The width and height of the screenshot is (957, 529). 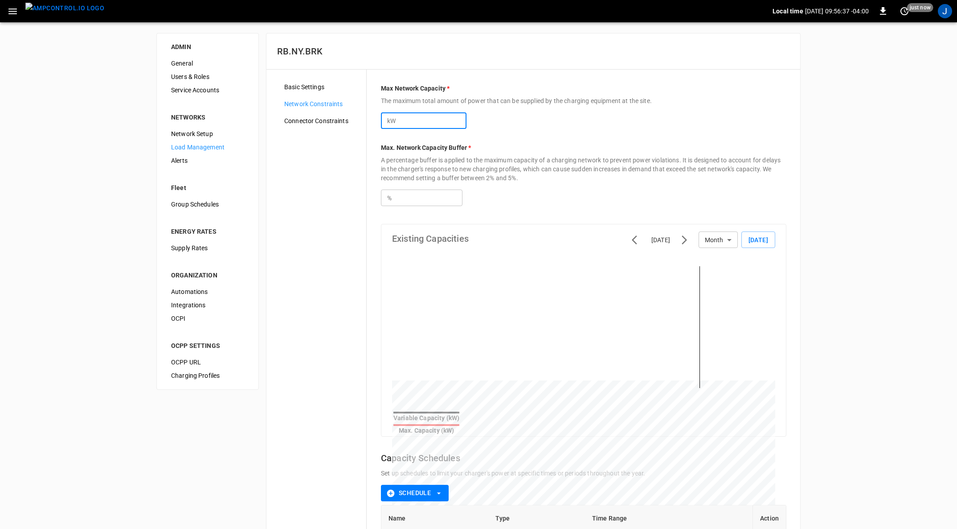 What do you see at coordinates (208, 204) in the screenshot?
I see `span: Group Schedules` at bounding box center [208, 204].